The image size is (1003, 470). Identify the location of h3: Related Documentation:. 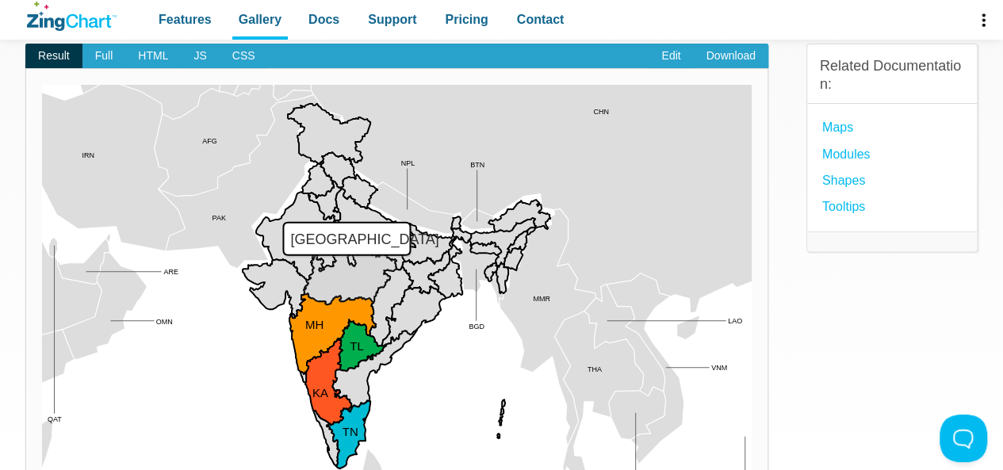
(892, 75).